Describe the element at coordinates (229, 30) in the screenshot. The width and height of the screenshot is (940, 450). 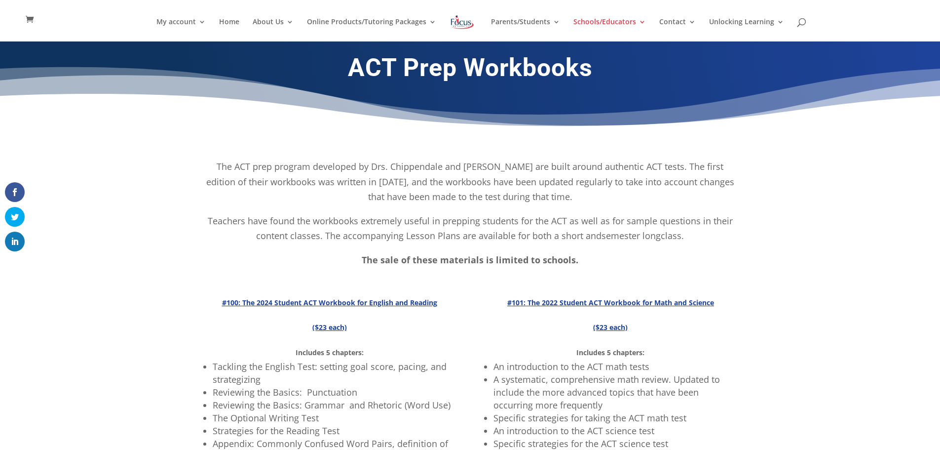
I see `a: Home` at that location.